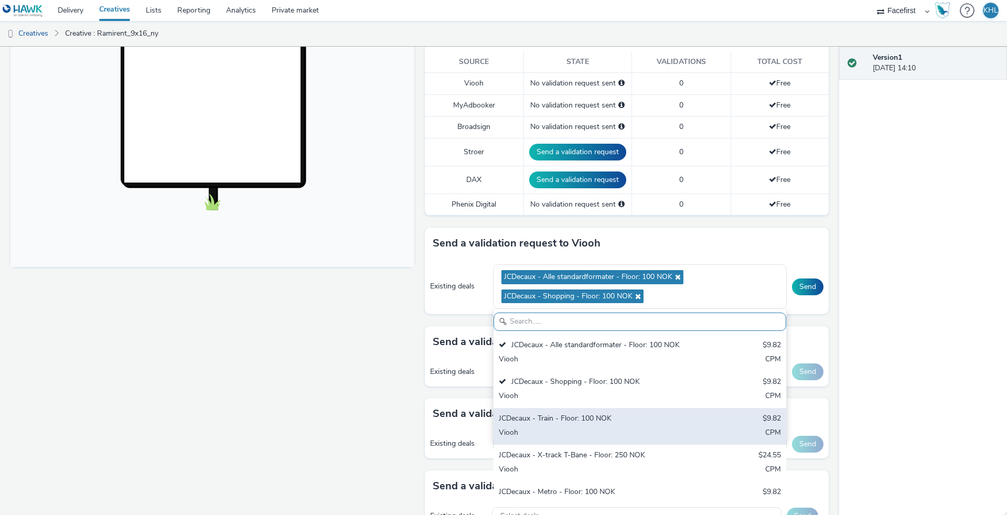 Image resolution: width=1007 pixels, height=515 pixels. Describe the element at coordinates (474, 179) in the screenshot. I see `td: DAX` at that location.